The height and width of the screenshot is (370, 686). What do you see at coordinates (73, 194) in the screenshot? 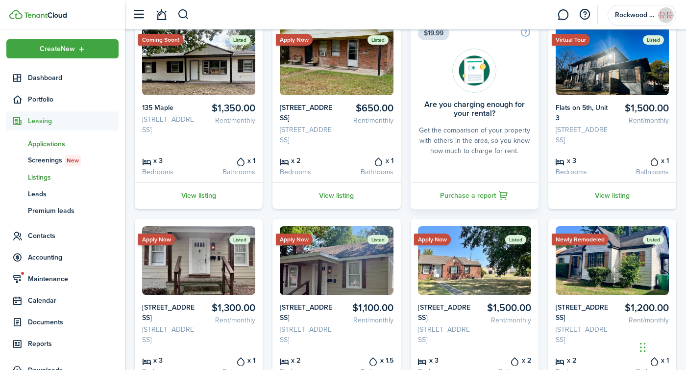
I see `span: Leads` at bounding box center [73, 194].